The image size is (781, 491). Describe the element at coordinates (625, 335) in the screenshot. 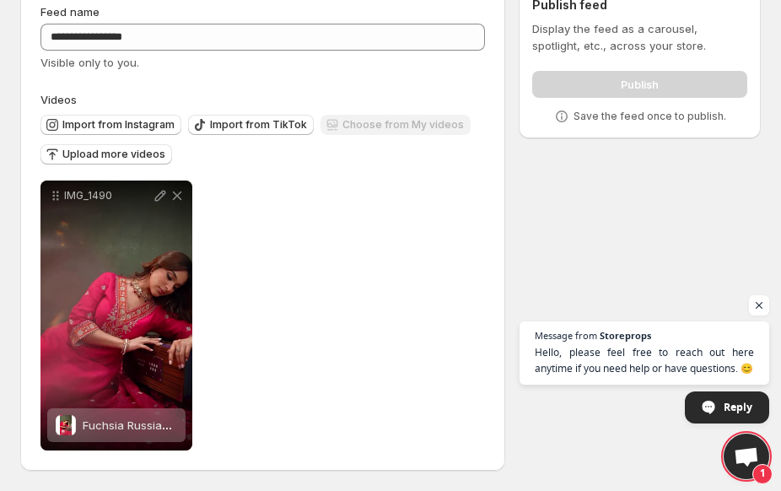

I see `span: Storeprops` at that location.